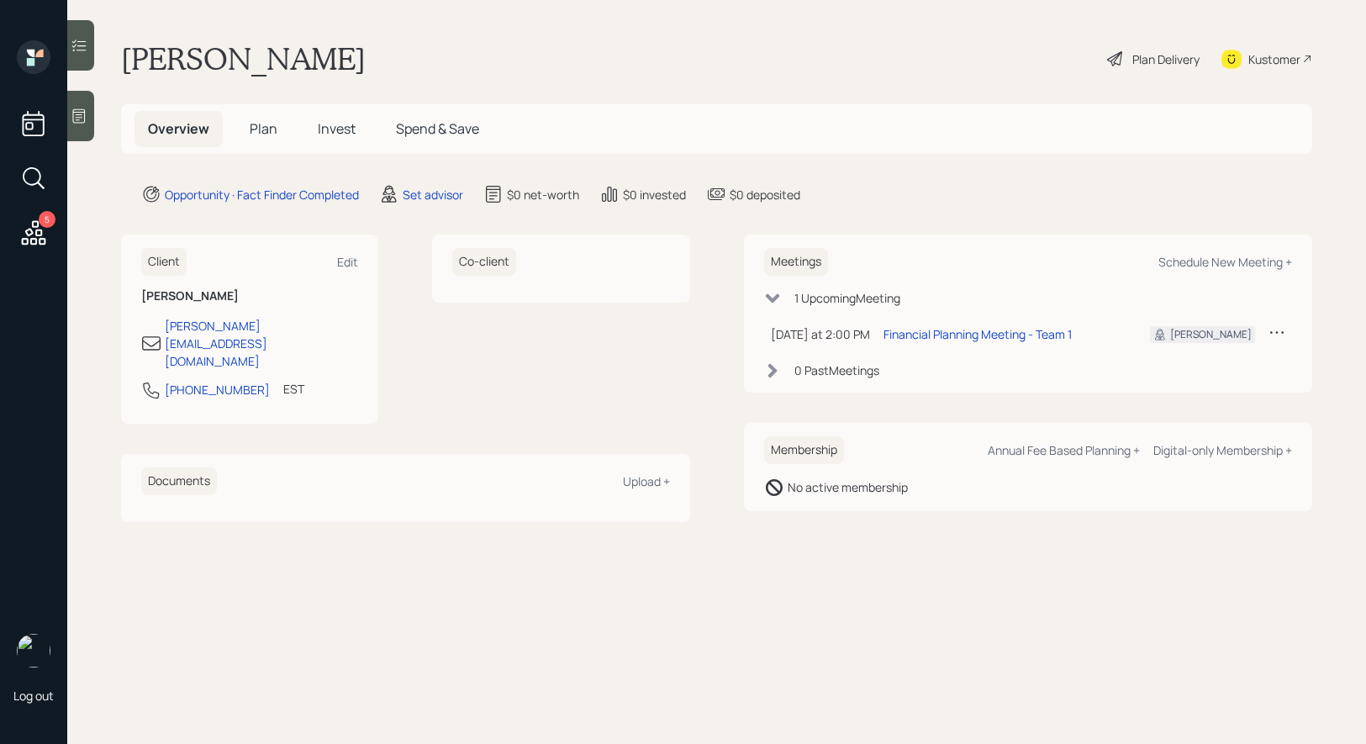 Image resolution: width=1366 pixels, height=744 pixels. What do you see at coordinates (179, 481) in the screenshot?
I see `h6: Documents` at bounding box center [179, 481].